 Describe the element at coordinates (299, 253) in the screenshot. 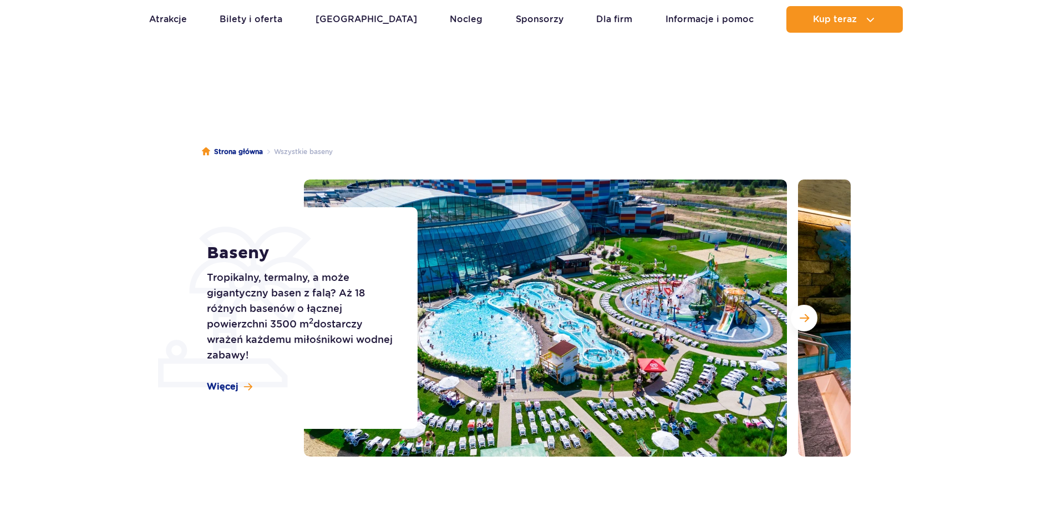

I see `h1: Baseny` at that location.